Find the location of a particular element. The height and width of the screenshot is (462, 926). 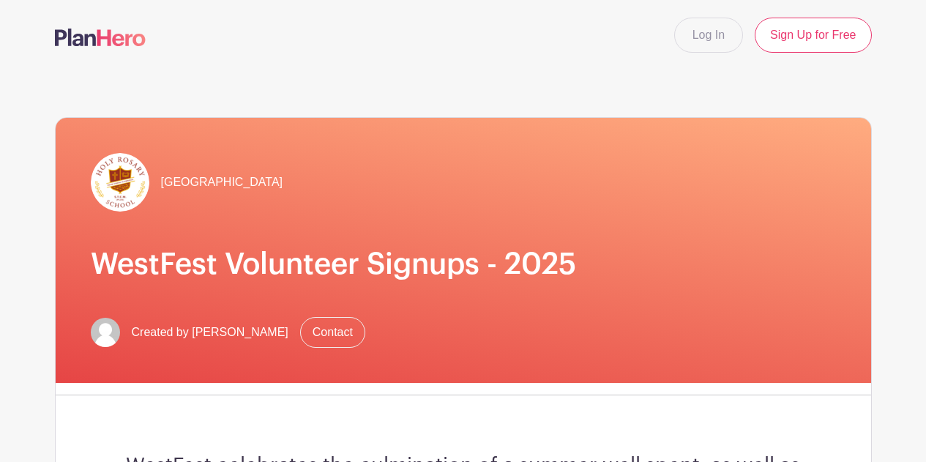

img: default-ce2991bfa6775e67f084385cd625a349d9dcbb7a52a09fb2fda1e96e2d18dcdb.png is located at coordinates (105, 332).